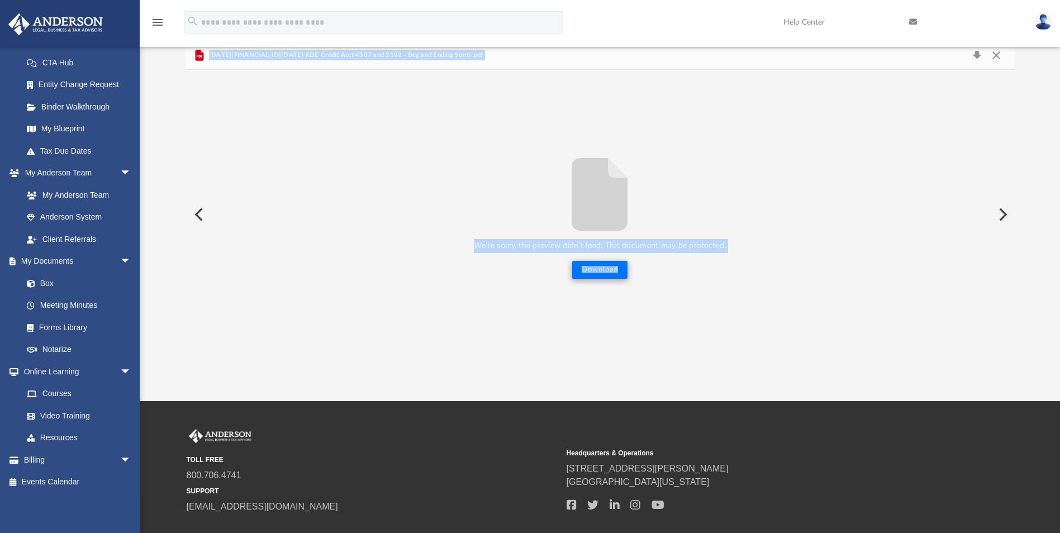 This screenshot has width=1060, height=533. Describe the element at coordinates (79, 217) in the screenshot. I see `a: Anderson System` at that location.